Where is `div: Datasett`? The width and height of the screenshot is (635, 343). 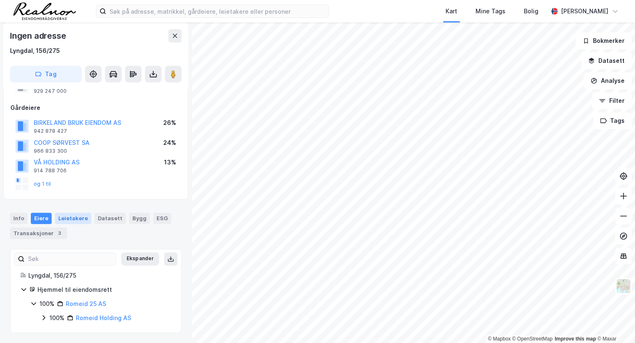
div: Datasett is located at coordinates (110, 218).